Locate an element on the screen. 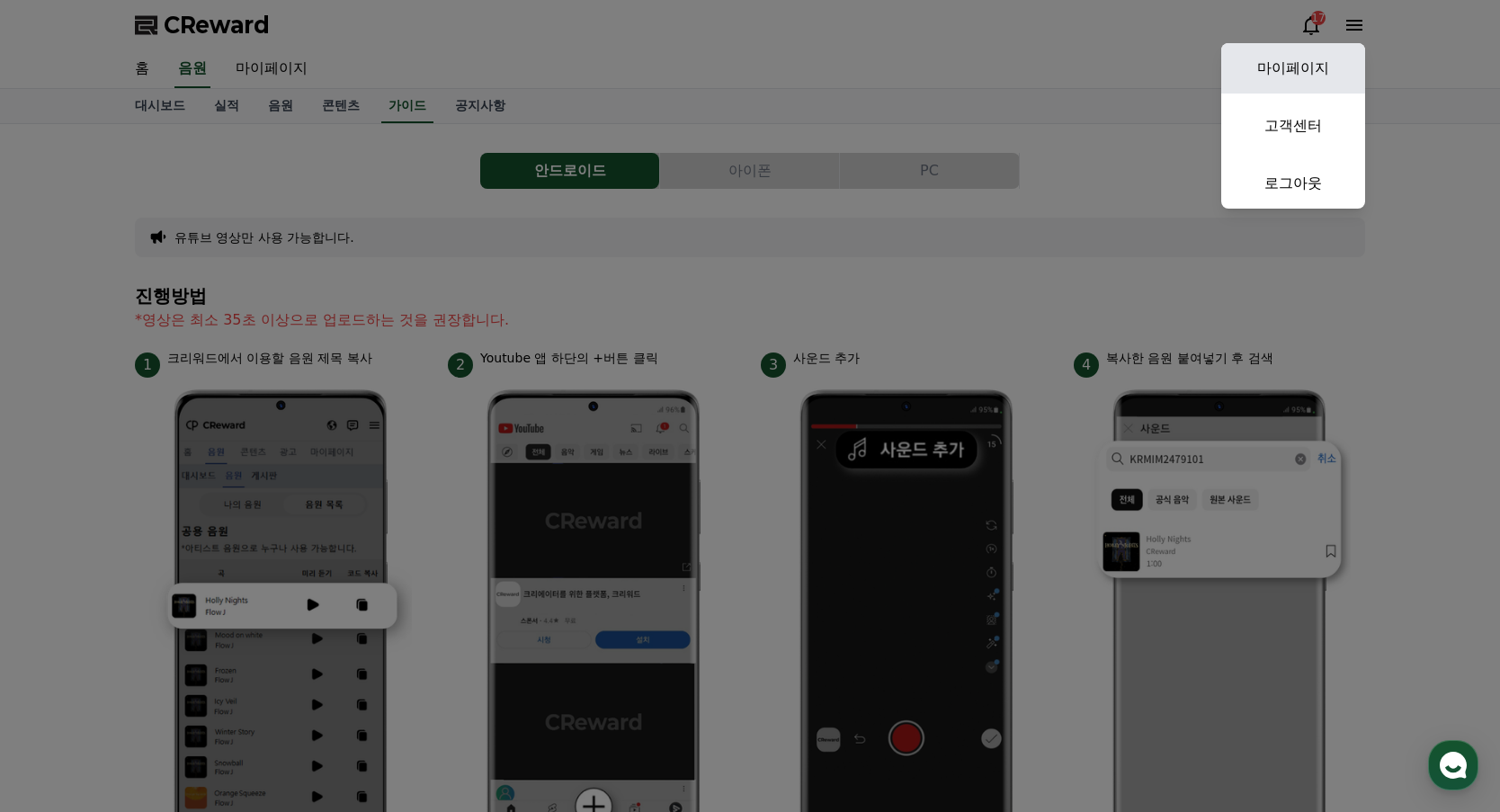 This screenshot has width=1500, height=812. a: 고객센터 is located at coordinates (1293, 126).